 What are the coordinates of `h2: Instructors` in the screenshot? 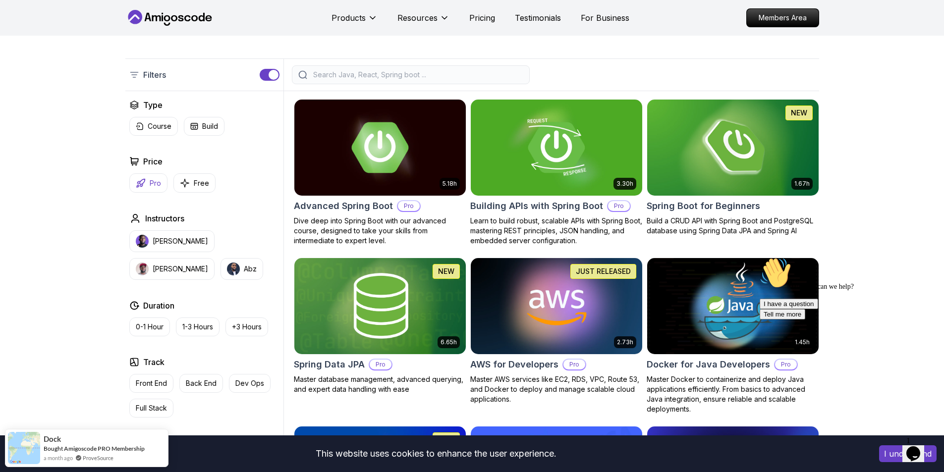 It's located at (164, 218).